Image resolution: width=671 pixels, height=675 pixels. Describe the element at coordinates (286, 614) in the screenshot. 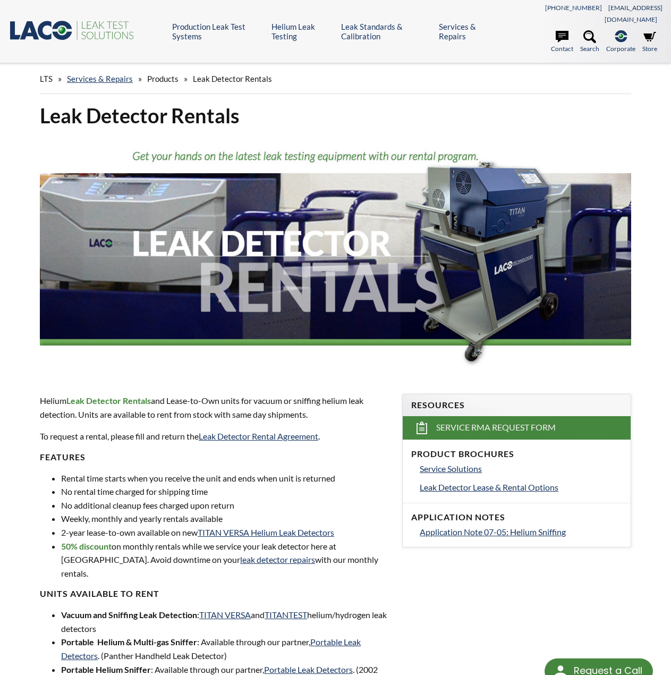

I see `a: TITANTEST` at that location.